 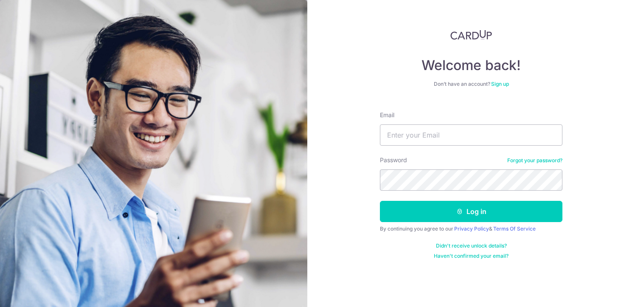 What do you see at coordinates (471, 65) in the screenshot?
I see `h4: Welcome back!` at bounding box center [471, 65].